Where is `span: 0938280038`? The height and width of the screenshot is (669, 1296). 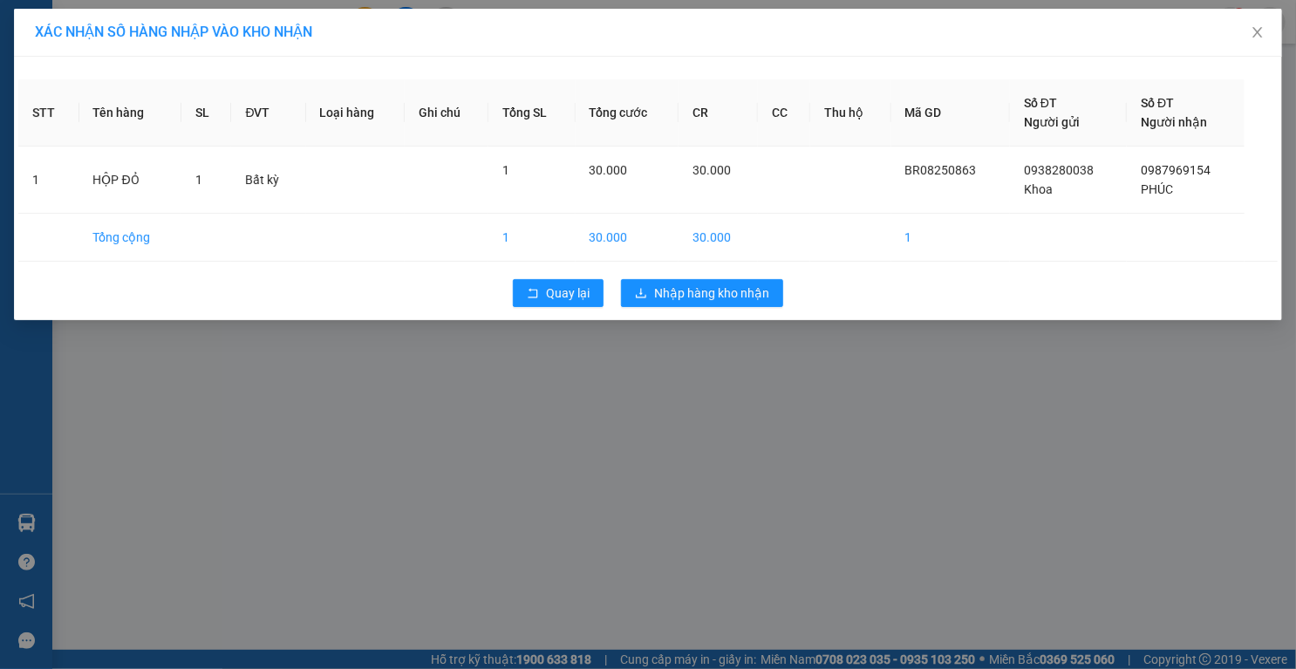
span: 0938280038 is located at coordinates (1059, 170).